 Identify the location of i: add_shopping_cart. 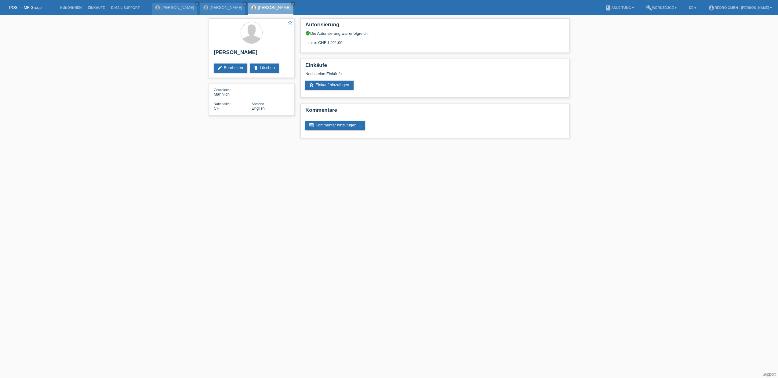
(312, 85).